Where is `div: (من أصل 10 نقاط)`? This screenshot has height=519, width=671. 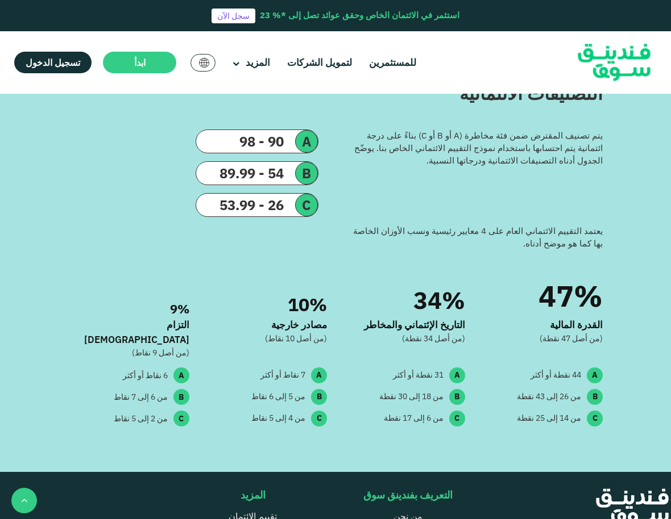 div: (من أصل 10 نقاط) is located at coordinates (267, 339).